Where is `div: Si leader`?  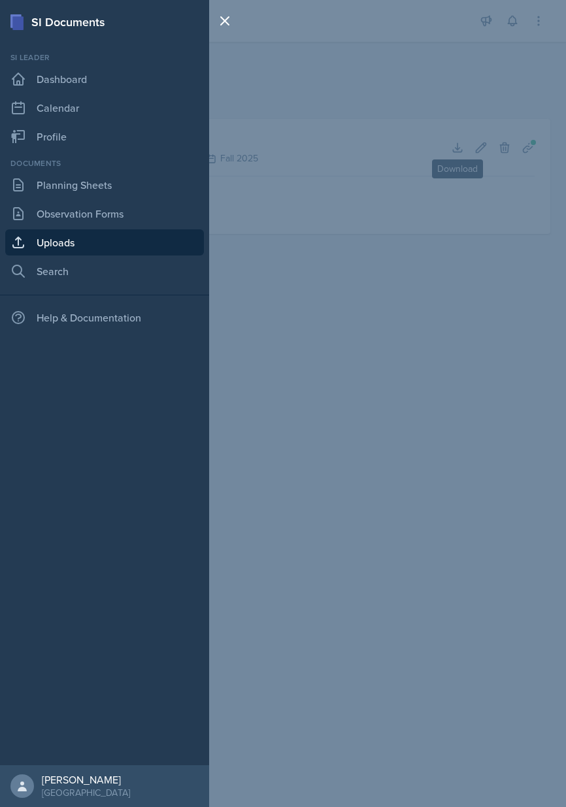 div: Si leader is located at coordinates (105, 57).